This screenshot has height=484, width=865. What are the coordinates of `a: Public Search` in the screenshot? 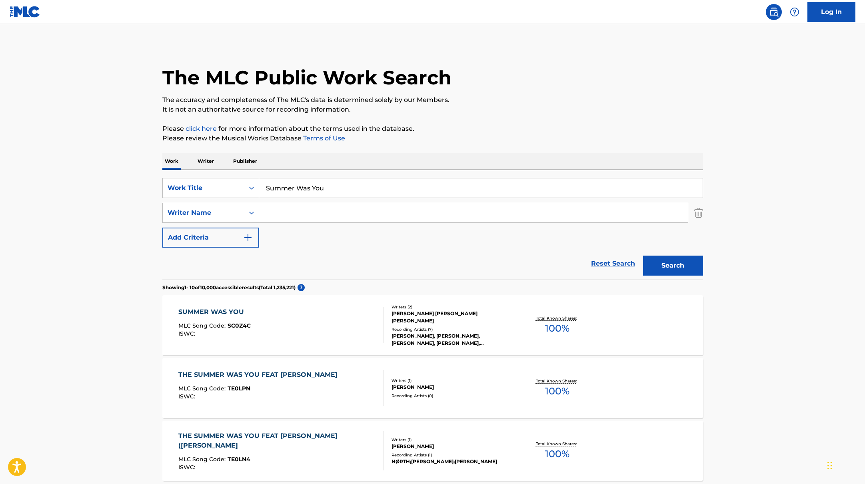 It's located at (773, 12).